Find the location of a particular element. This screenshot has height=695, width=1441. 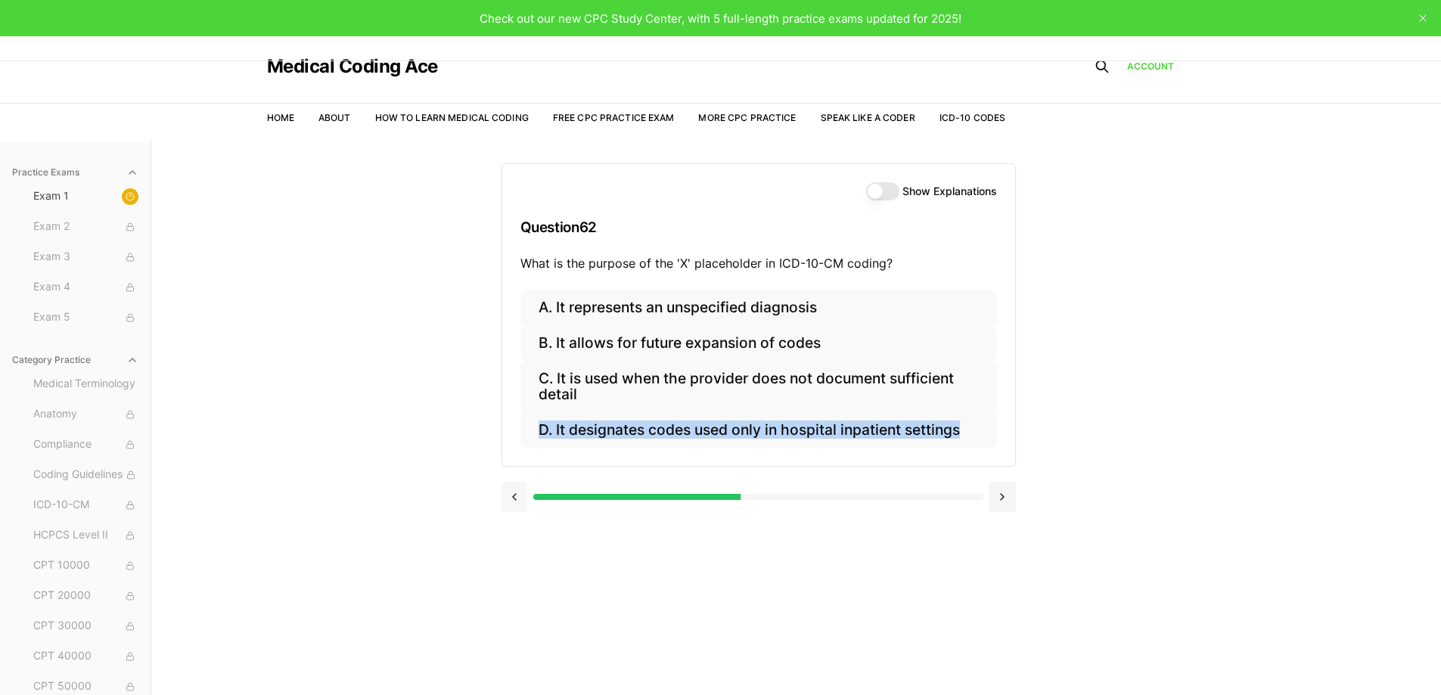

a: More CPC Practice is located at coordinates (747, 117).